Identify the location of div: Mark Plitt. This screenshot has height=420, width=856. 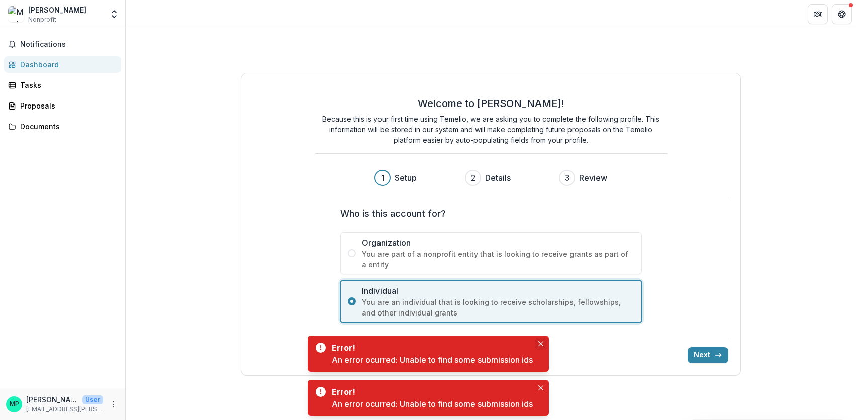
(14, 404).